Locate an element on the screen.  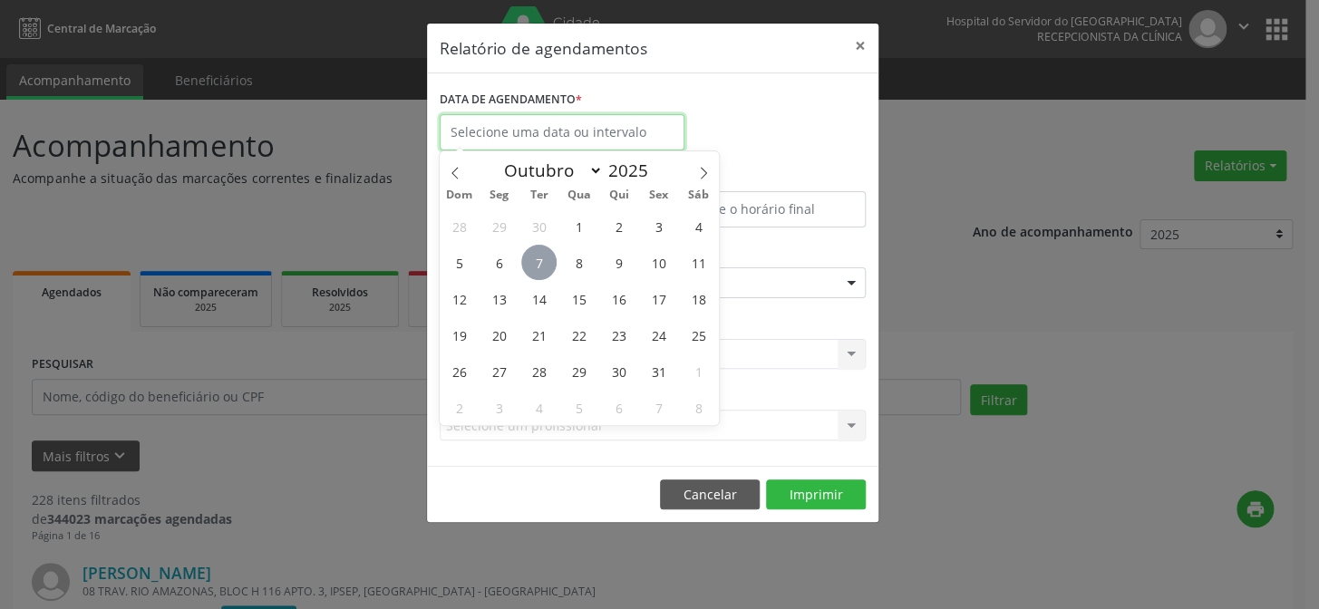
span: Outubro 2, 2025 is located at coordinates (618, 226).